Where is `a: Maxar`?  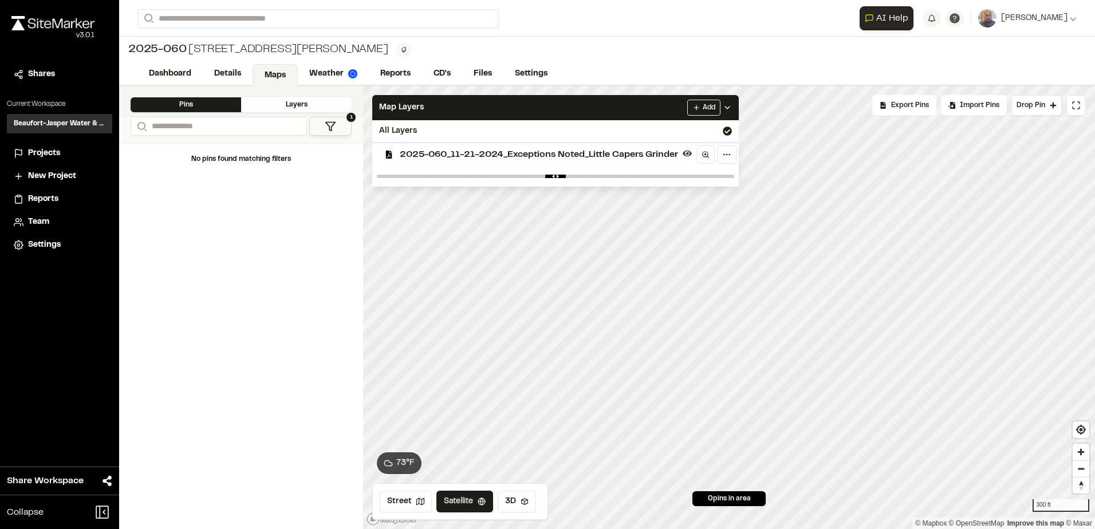 a: Maxar is located at coordinates (1079, 524).